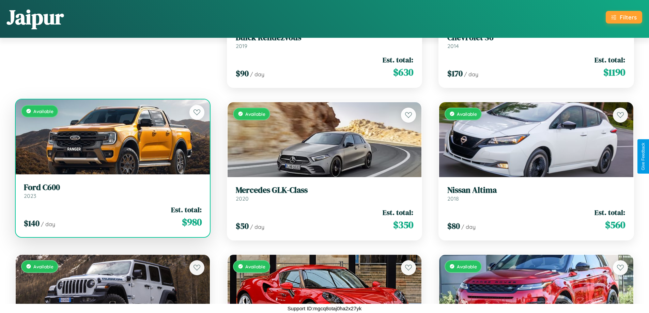 The height and width of the screenshot is (313, 649). I want to click on span: $ 90, so click(242, 73).